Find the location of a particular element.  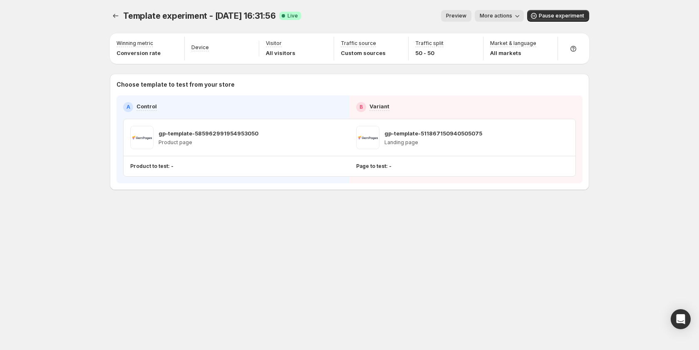

p: Traffic split is located at coordinates (430, 43).